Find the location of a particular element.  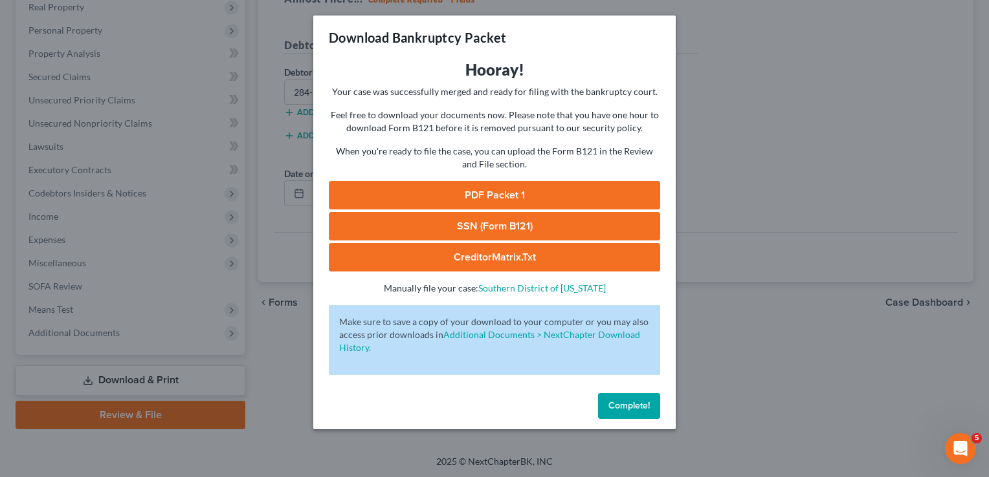

span: Complete! is located at coordinates (629, 406).